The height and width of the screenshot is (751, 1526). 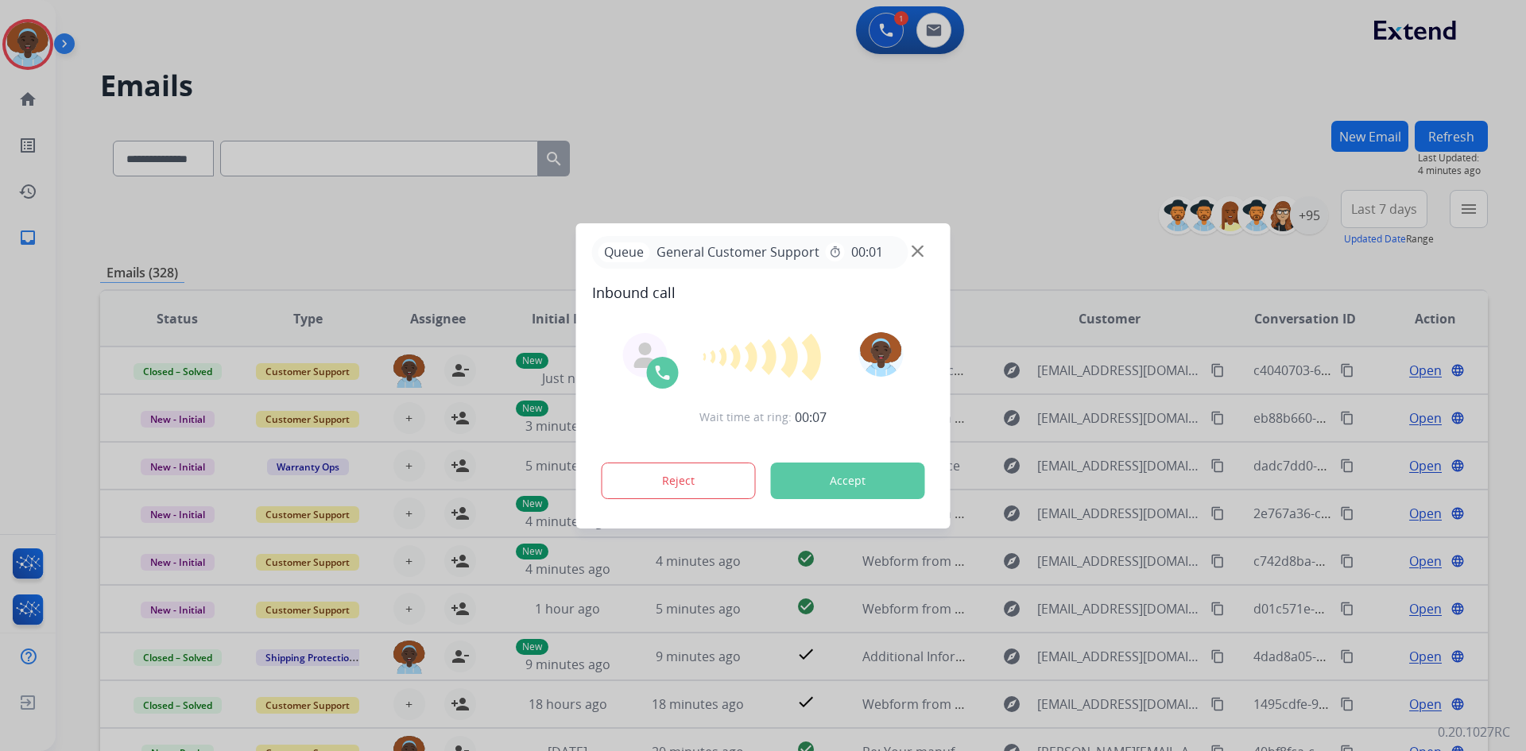 I want to click on span: Inbound call, so click(x=763, y=292).